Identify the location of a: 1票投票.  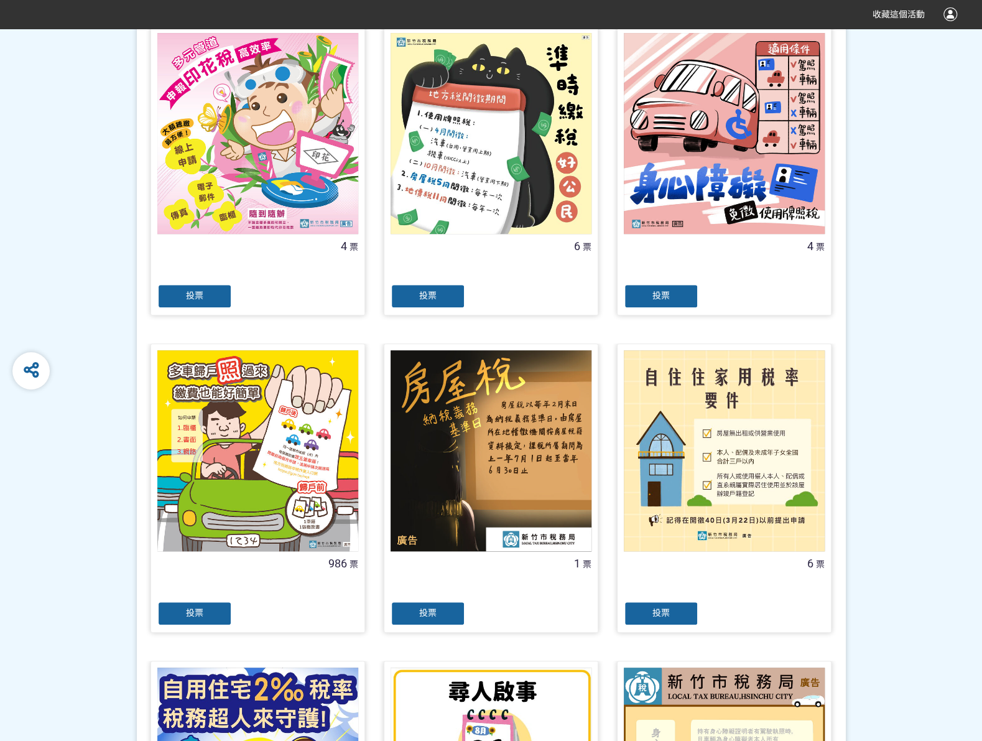
(491, 488).